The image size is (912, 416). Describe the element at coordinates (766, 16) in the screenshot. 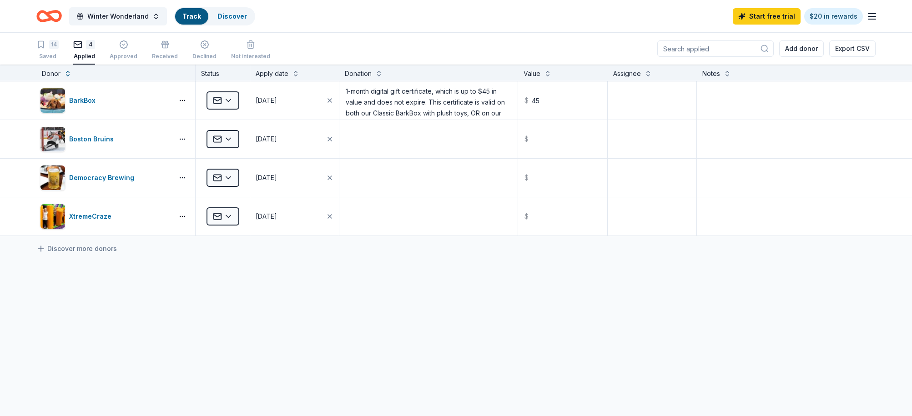

I see `a: Start free trial` at that location.